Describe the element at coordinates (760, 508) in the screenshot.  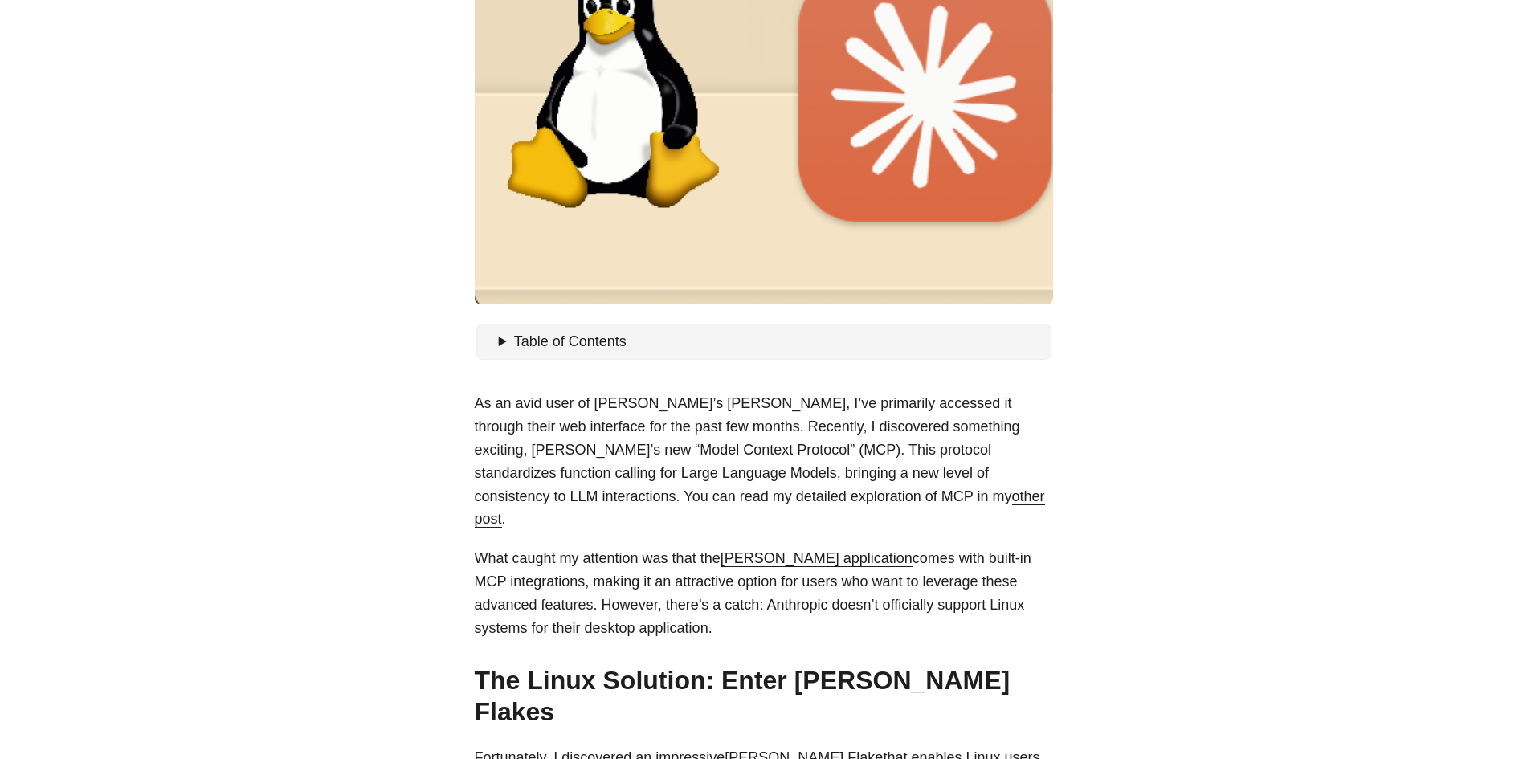
I see `a: other post` at that location.